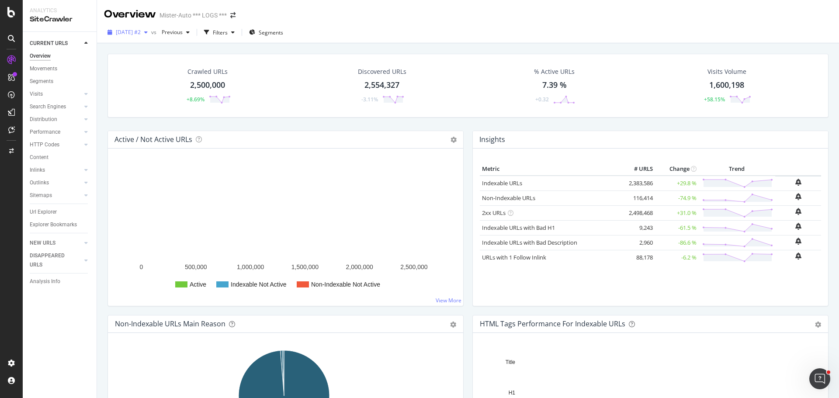 The height and width of the screenshot is (398, 839). Describe the element at coordinates (638, 228) in the screenshot. I see `td: 9,243` at that location.